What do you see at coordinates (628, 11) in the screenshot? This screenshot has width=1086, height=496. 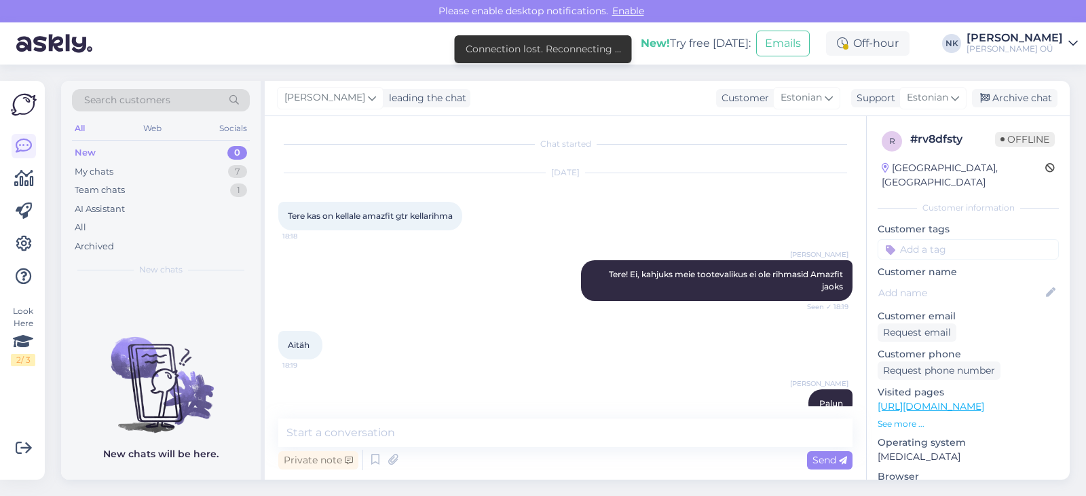 I see `span: Enable` at bounding box center [628, 11].